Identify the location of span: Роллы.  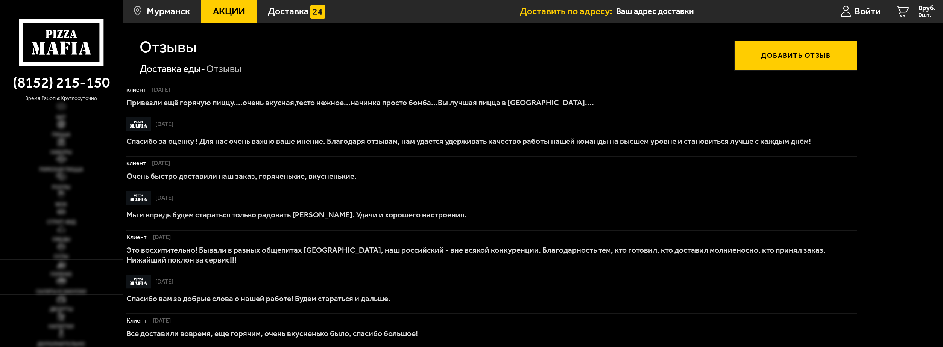
(61, 188).